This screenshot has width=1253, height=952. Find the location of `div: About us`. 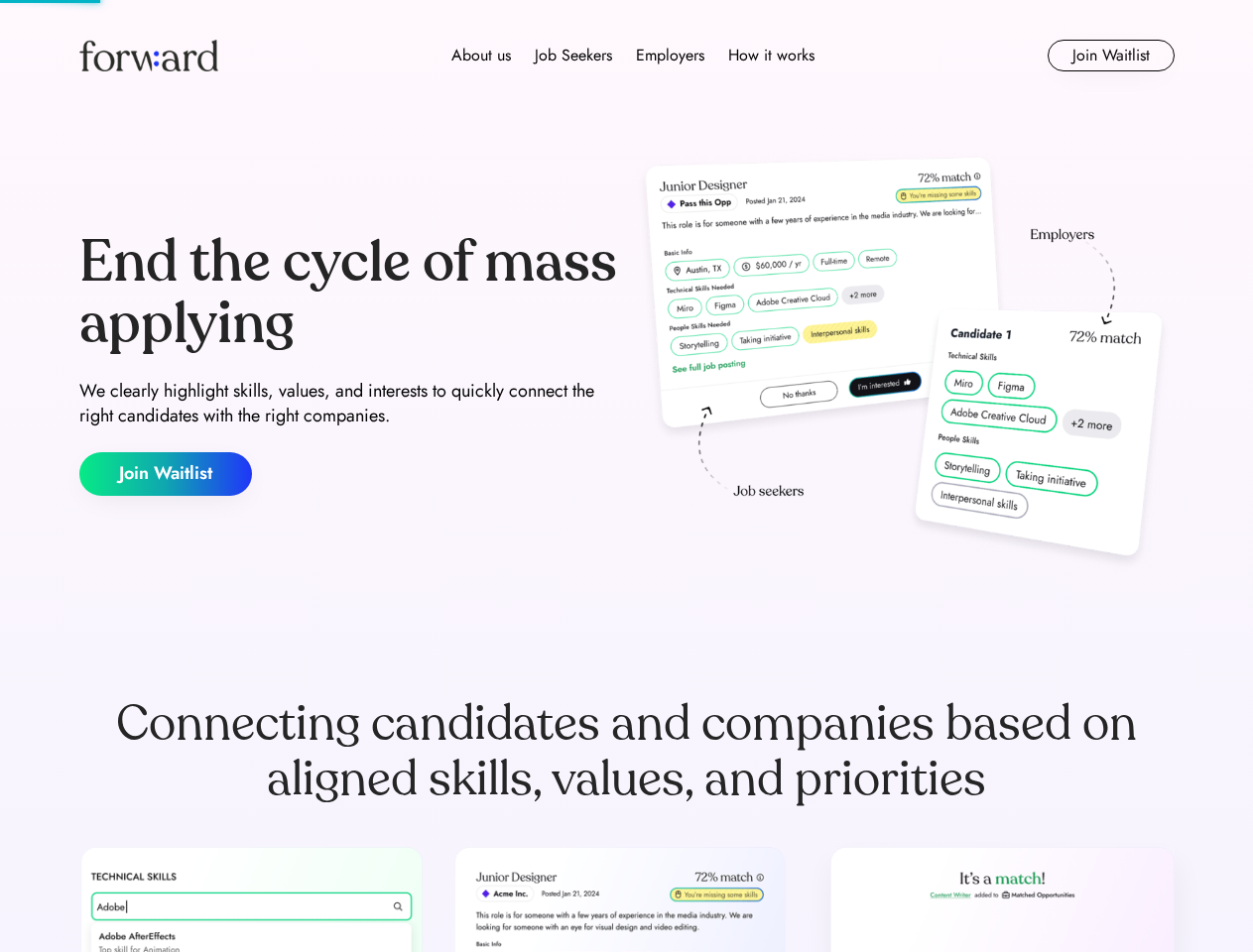

div: About us is located at coordinates (481, 56).